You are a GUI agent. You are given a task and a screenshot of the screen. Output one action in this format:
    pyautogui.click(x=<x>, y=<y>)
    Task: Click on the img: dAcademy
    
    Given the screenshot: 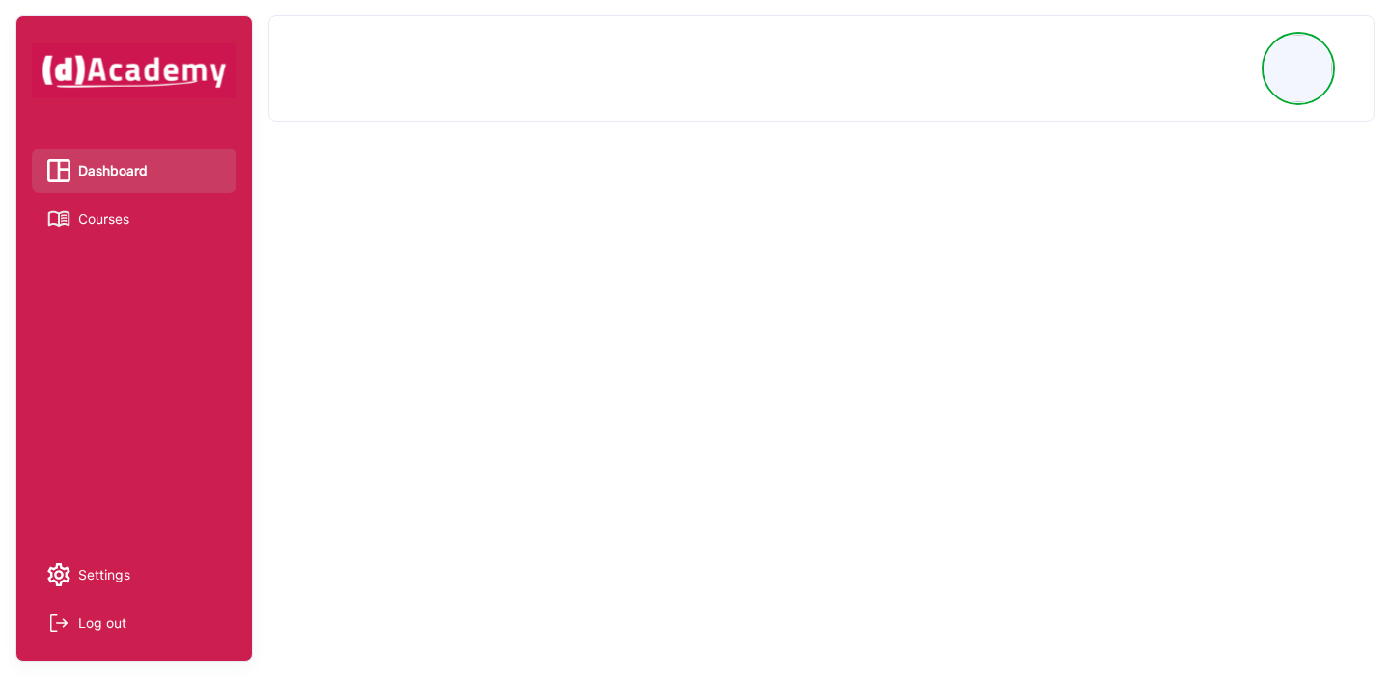 What is the action you would take?
    pyautogui.click(x=134, y=70)
    